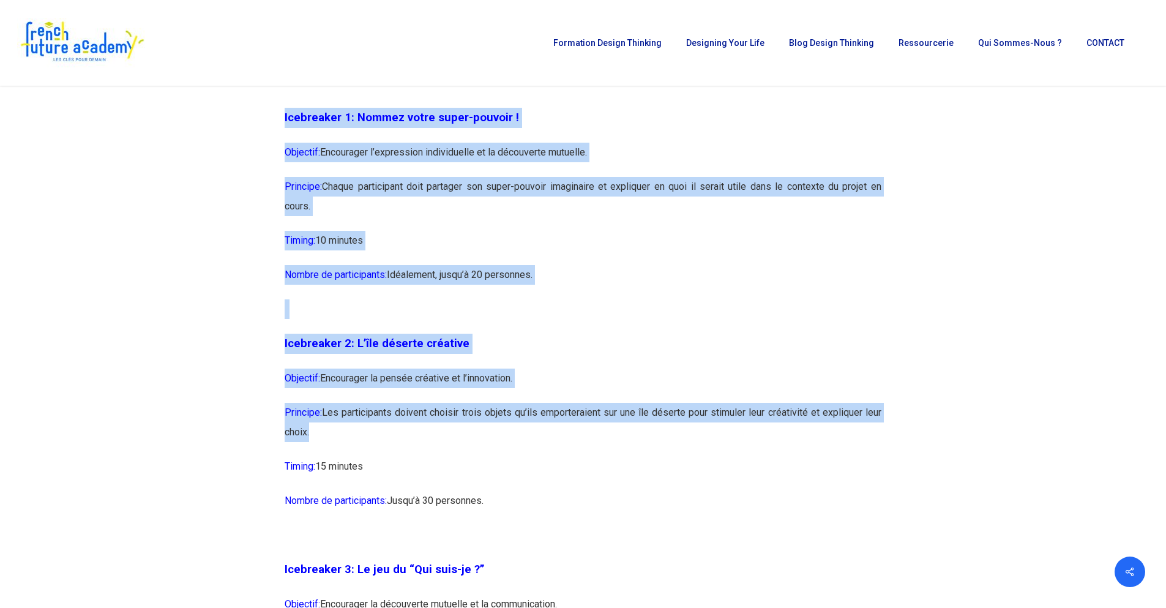 The image size is (1166, 608). I want to click on p: Idéalement, jusqu’à 20 personnes., so click(583, 282).